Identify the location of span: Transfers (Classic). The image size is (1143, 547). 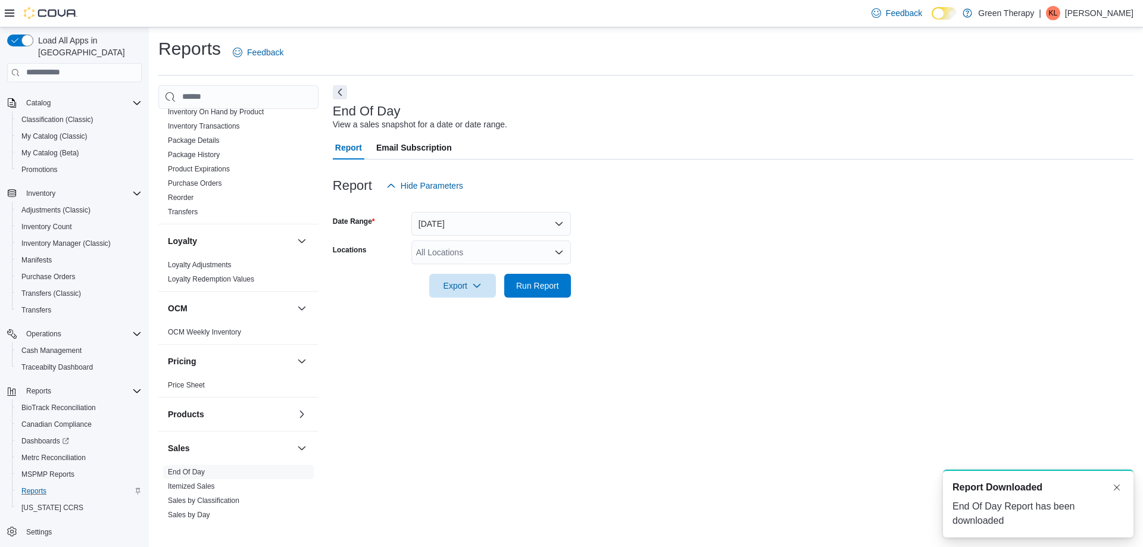
(79, 294).